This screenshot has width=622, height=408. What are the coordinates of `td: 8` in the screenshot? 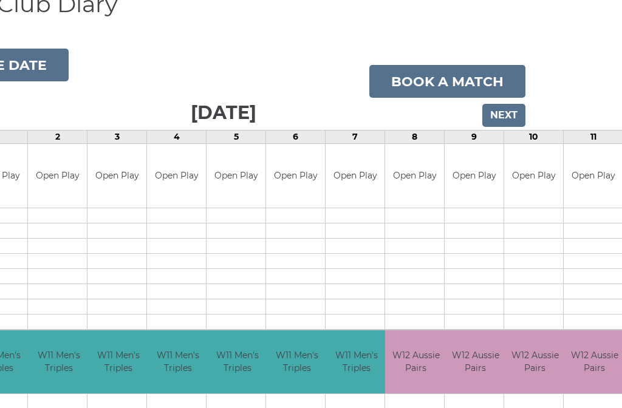 It's located at (415, 137).